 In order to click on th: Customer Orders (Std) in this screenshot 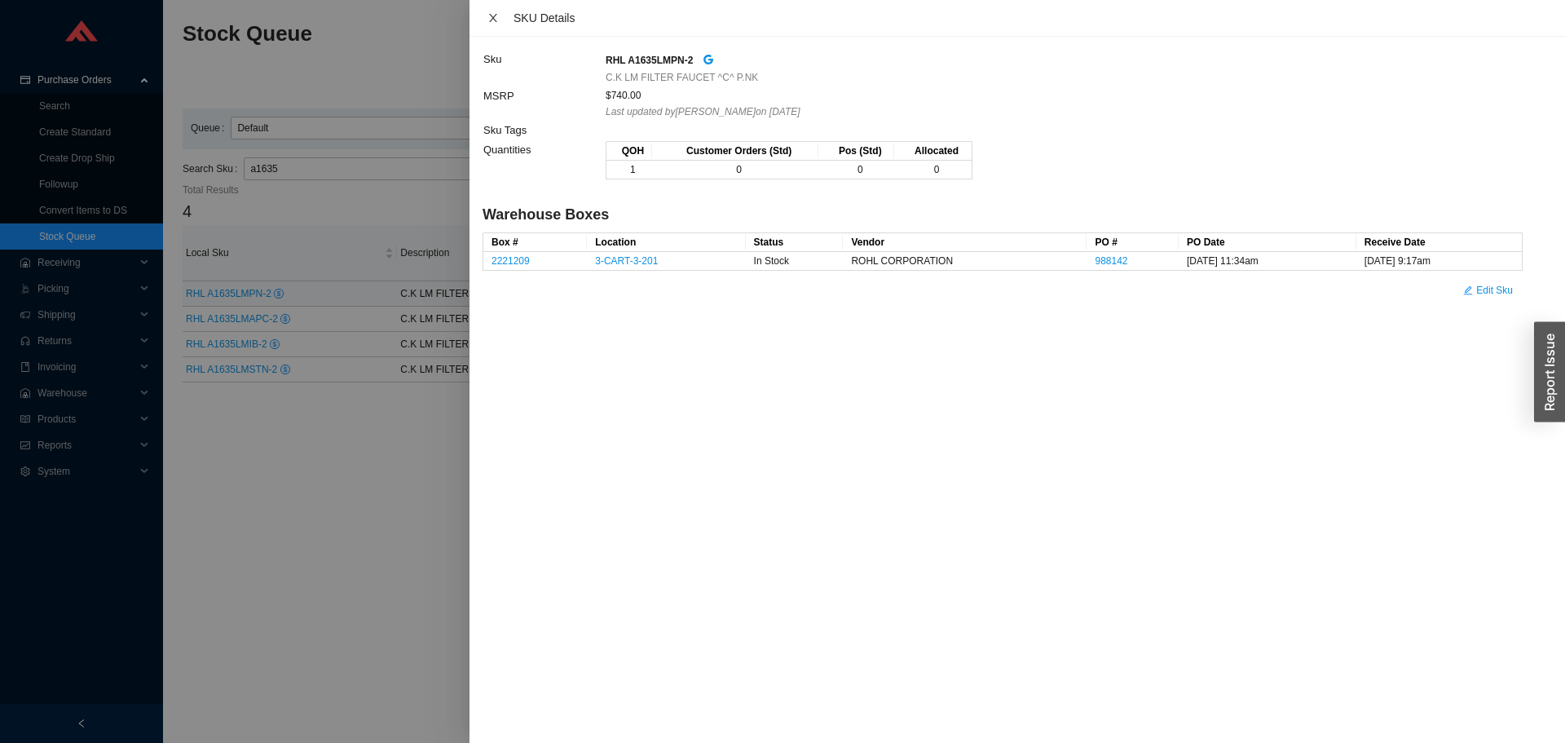, I will do `click(735, 151)`.